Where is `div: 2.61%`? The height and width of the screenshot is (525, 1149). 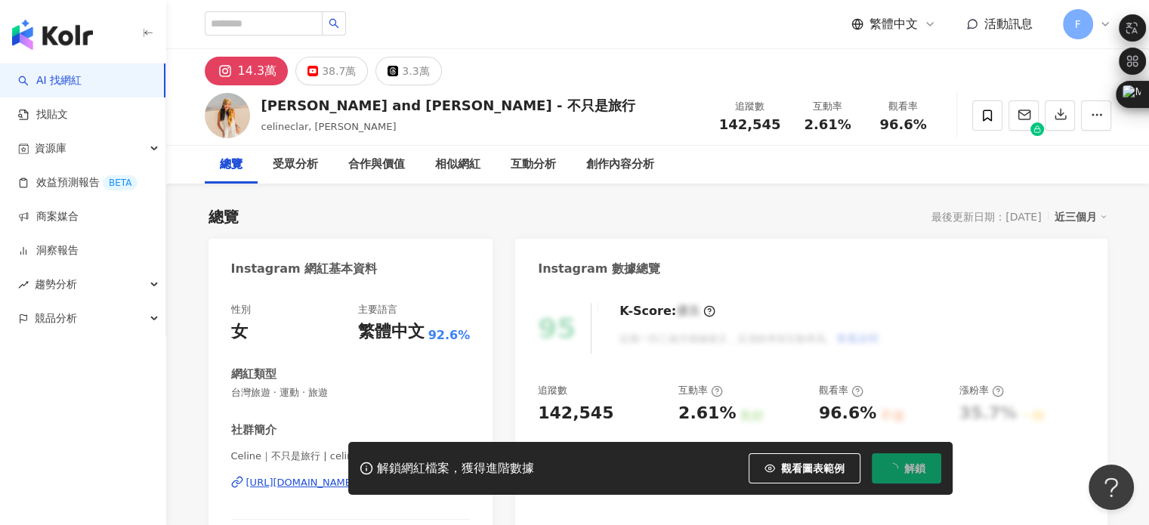
div: 2.61% is located at coordinates (707, 413).